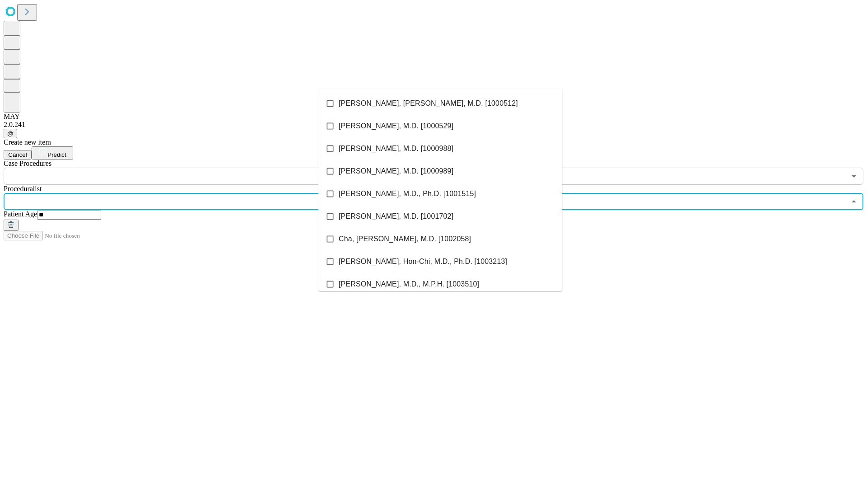 The height and width of the screenshot is (488, 867). I want to click on div: 2.0.241, so click(433, 125).